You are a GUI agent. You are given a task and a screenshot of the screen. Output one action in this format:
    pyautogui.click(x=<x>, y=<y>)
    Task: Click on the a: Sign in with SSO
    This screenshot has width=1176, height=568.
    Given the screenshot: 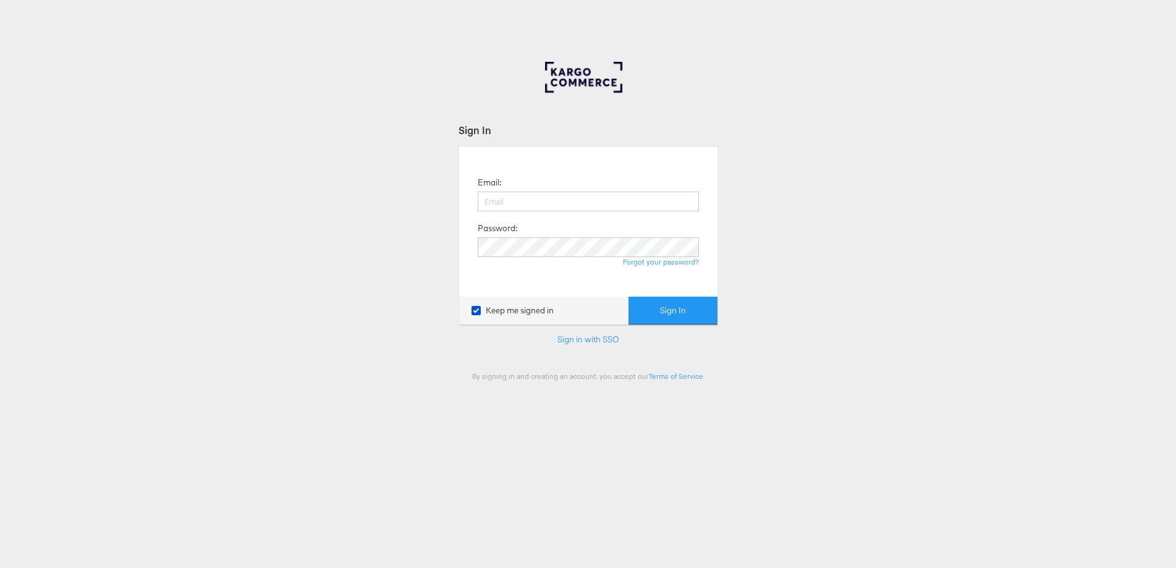 What is the action you would take?
    pyautogui.click(x=588, y=339)
    